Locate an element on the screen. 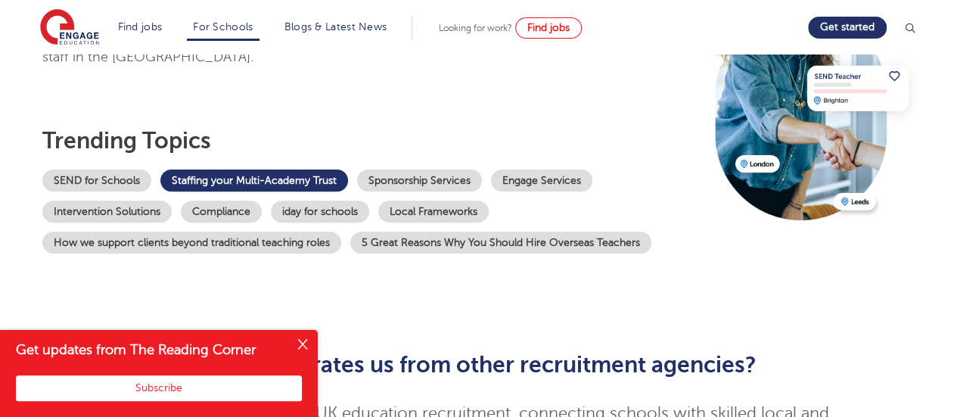  a: 5 Great Reasons Why You Should Hire Overseas Teachers is located at coordinates (501, 242).